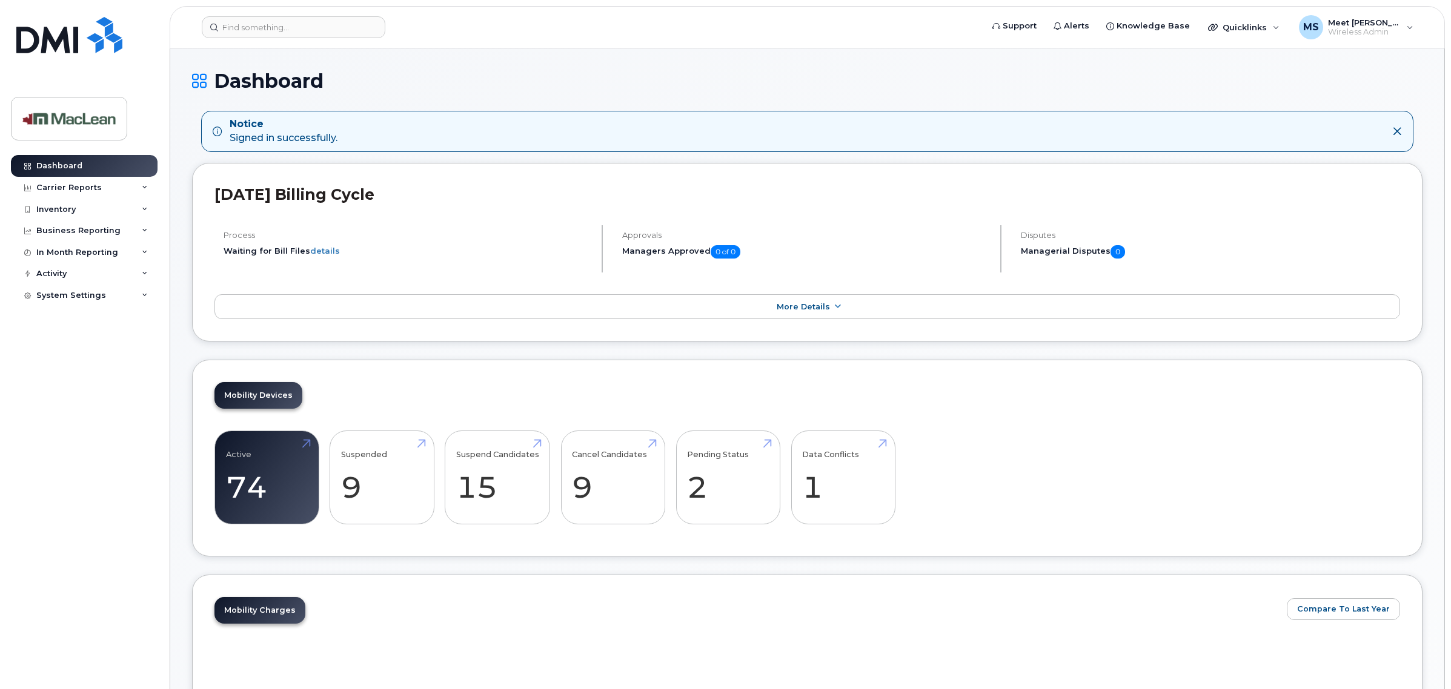 This screenshot has height=689, width=1451. What do you see at coordinates (1343, 610) in the screenshot?
I see `button: Compare To Last Year` at bounding box center [1343, 610].